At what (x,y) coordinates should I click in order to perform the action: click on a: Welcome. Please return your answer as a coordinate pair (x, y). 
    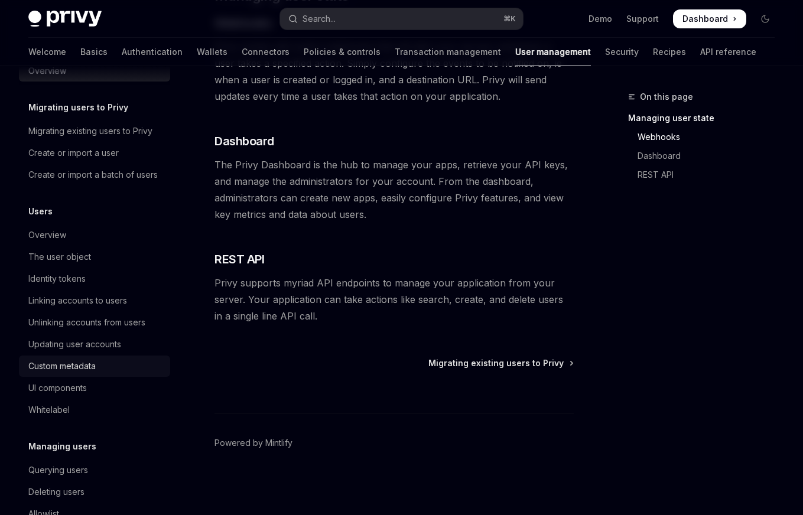
    Looking at the image, I should click on (47, 52).